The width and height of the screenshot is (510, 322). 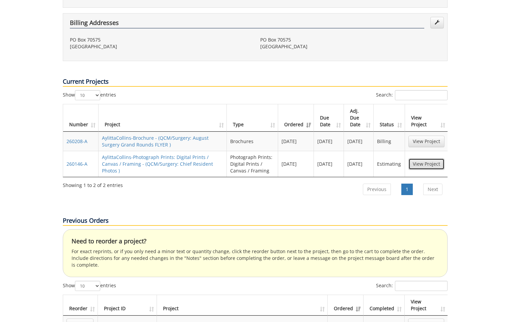 What do you see at coordinates (359, 118) in the screenshot?
I see `th: Adj. Due Date: activate to sort column ascending` at bounding box center [359, 118].